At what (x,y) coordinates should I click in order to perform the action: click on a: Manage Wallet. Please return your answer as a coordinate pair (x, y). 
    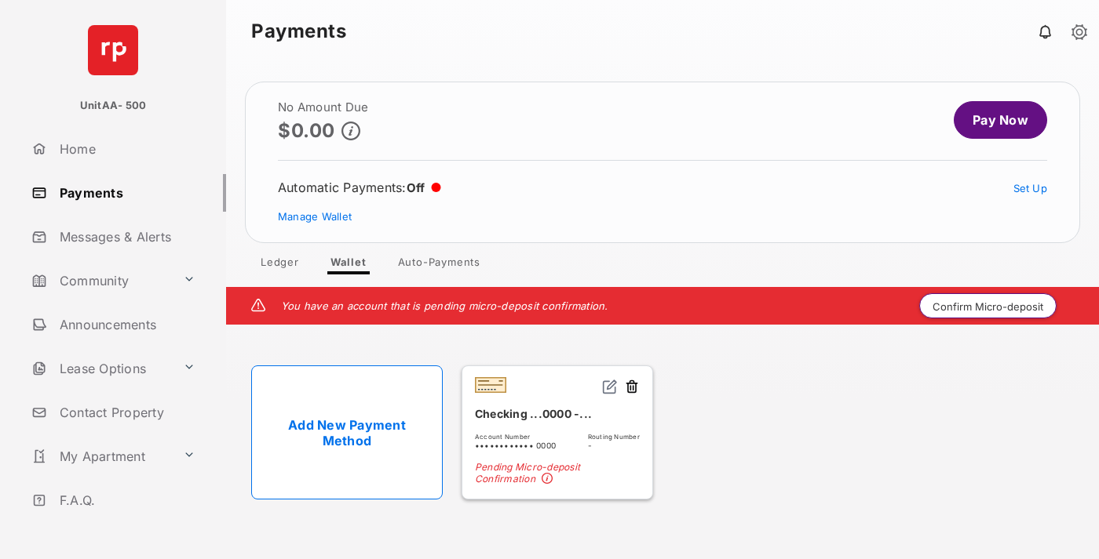
    Looking at the image, I should click on (315, 217).